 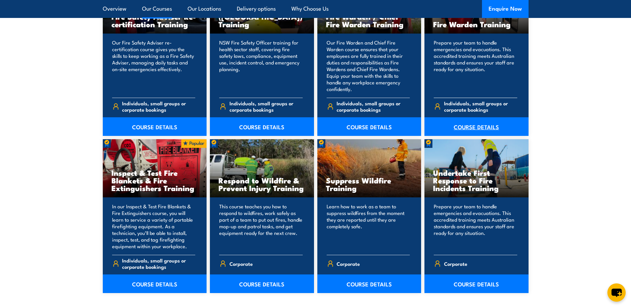 What do you see at coordinates (368, 227) in the screenshot?
I see `p: Learn how to work as a team to suppress wildfires from the moment they are reported until they ar...` at bounding box center [368, 227].